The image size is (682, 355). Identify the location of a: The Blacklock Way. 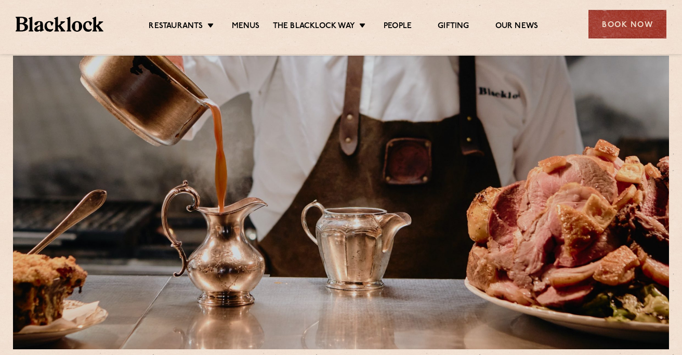
(314, 27).